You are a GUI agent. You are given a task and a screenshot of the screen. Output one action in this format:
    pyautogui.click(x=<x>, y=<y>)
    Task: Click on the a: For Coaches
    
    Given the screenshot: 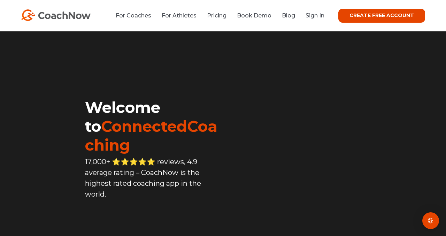 What is the action you would take?
    pyautogui.click(x=133, y=15)
    